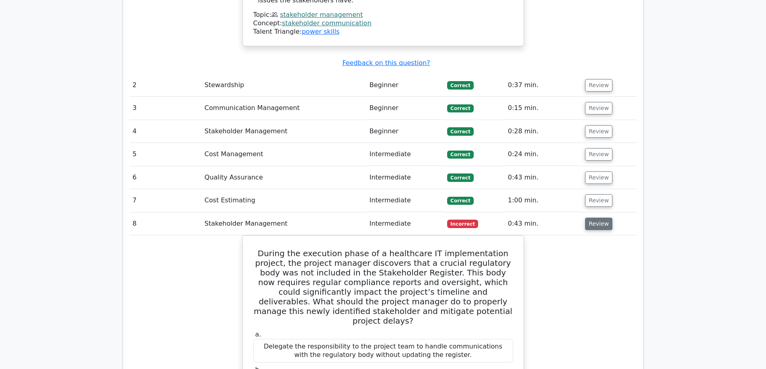  Describe the element at coordinates (165, 201) in the screenshot. I see `td: 7` at that location.